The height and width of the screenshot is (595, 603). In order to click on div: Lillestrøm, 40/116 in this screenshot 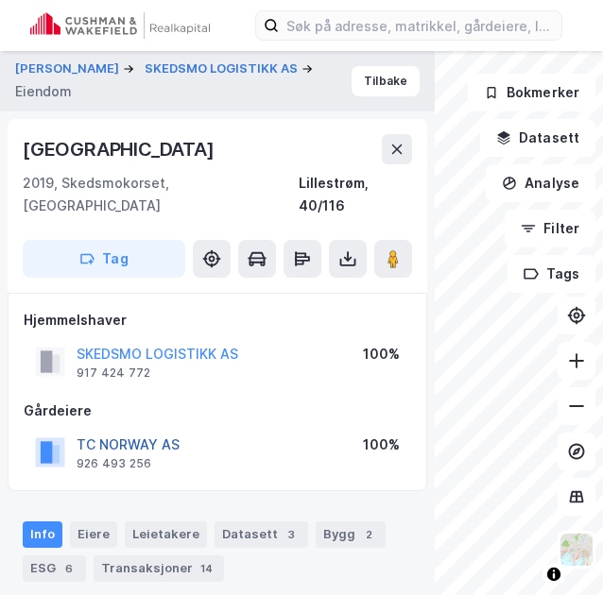, I will do `click(355, 195)`.